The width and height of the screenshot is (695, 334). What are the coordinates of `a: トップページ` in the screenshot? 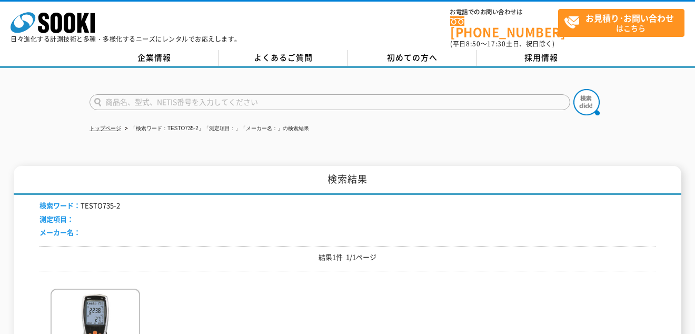 It's located at (105, 128).